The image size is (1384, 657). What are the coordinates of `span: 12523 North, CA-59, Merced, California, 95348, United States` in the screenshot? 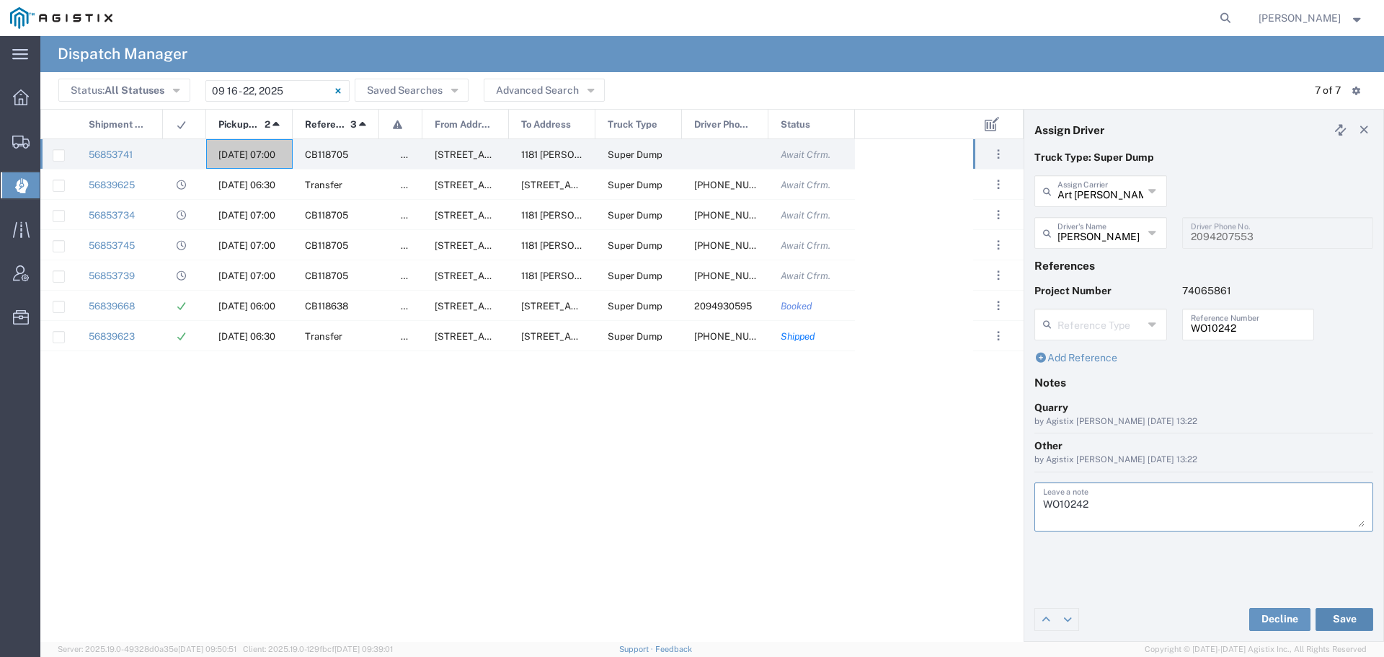 It's located at (506, 306).